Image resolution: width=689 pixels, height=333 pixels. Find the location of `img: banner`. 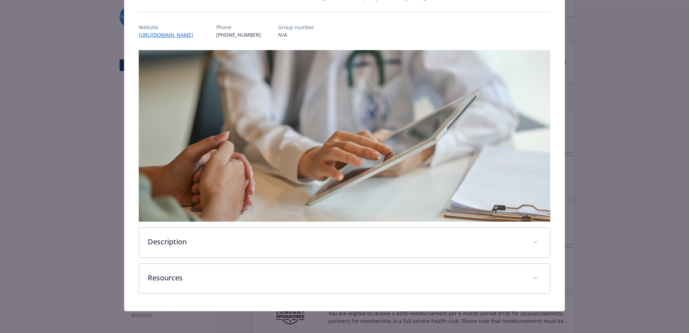

img: banner is located at coordinates (345, 136).